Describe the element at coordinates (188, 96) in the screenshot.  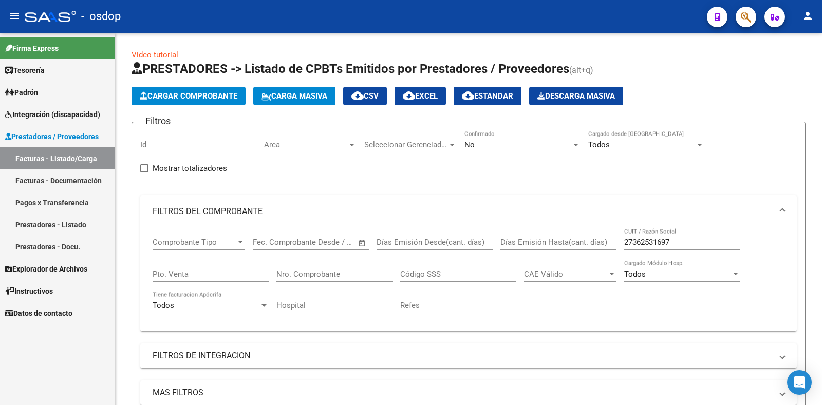
I see `span: Cargar Comprobante` at that location.